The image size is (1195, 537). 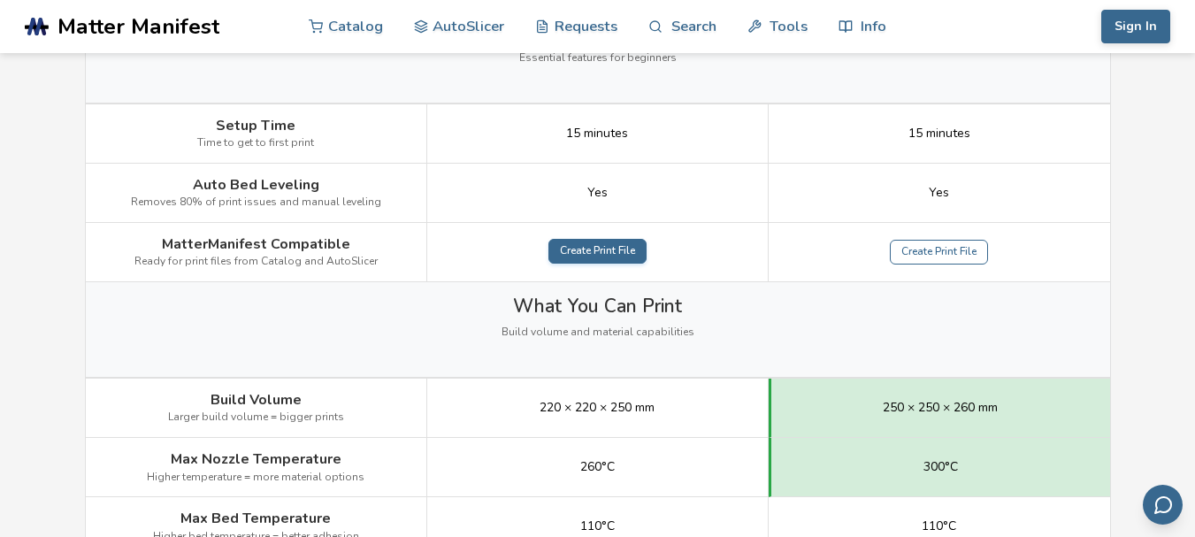 I want to click on span: Setup Time, so click(x=256, y=126).